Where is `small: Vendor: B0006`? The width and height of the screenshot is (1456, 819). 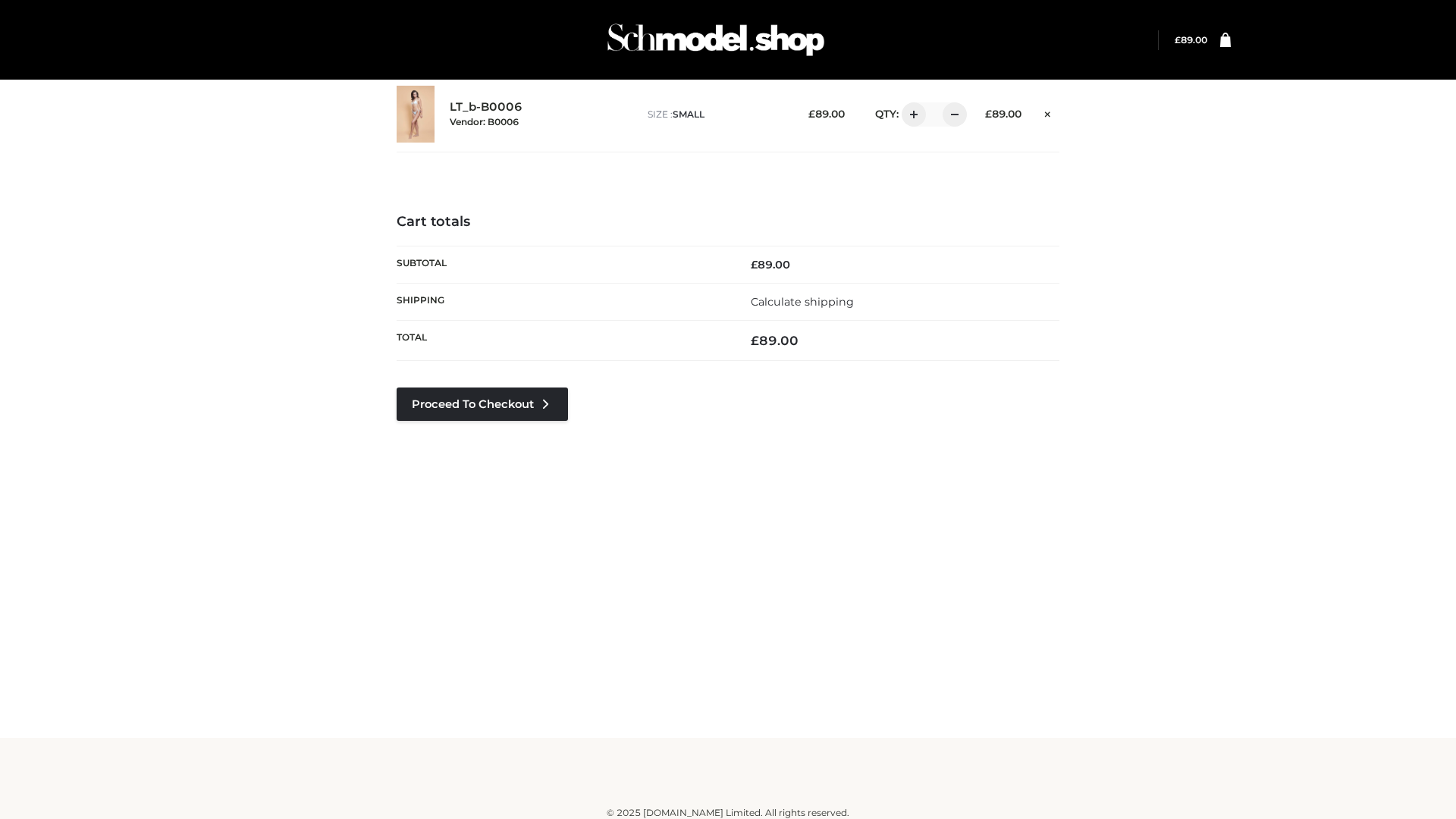 small: Vendor: B0006 is located at coordinates (484, 121).